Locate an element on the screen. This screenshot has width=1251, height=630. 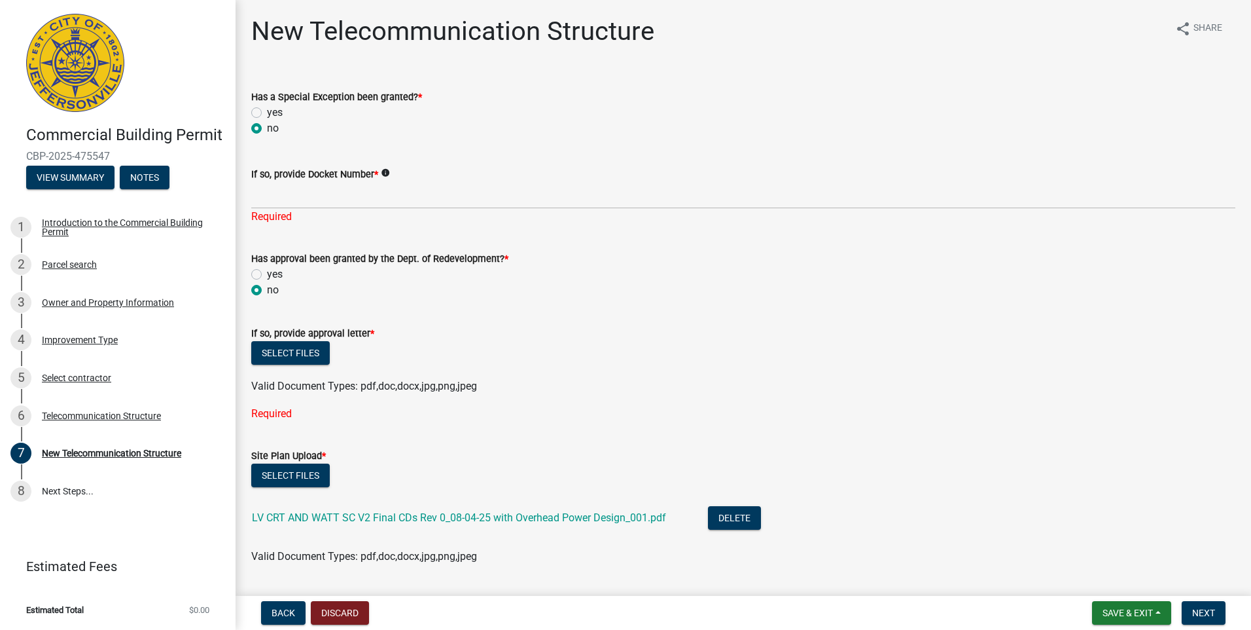
i: info is located at coordinates (385, 173).